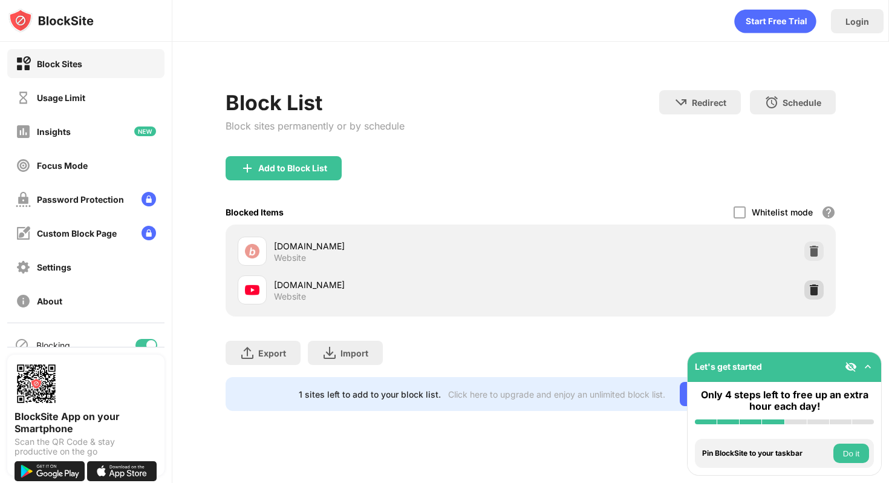 This screenshot has height=483, width=889. Describe the element at coordinates (802, 102) in the screenshot. I see `div: Schedule` at that location.